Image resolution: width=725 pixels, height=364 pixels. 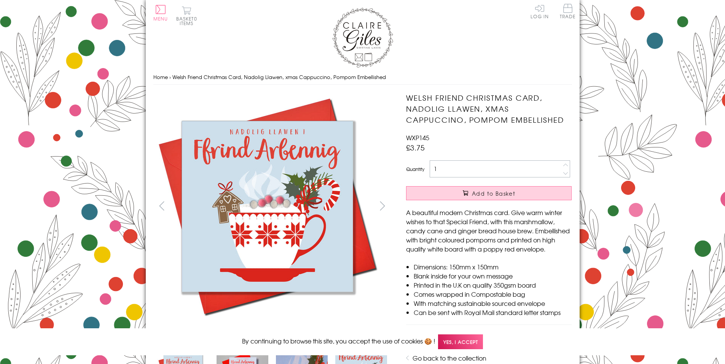 What do you see at coordinates (568, 11) in the screenshot?
I see `span: Trade` at bounding box center [568, 11].